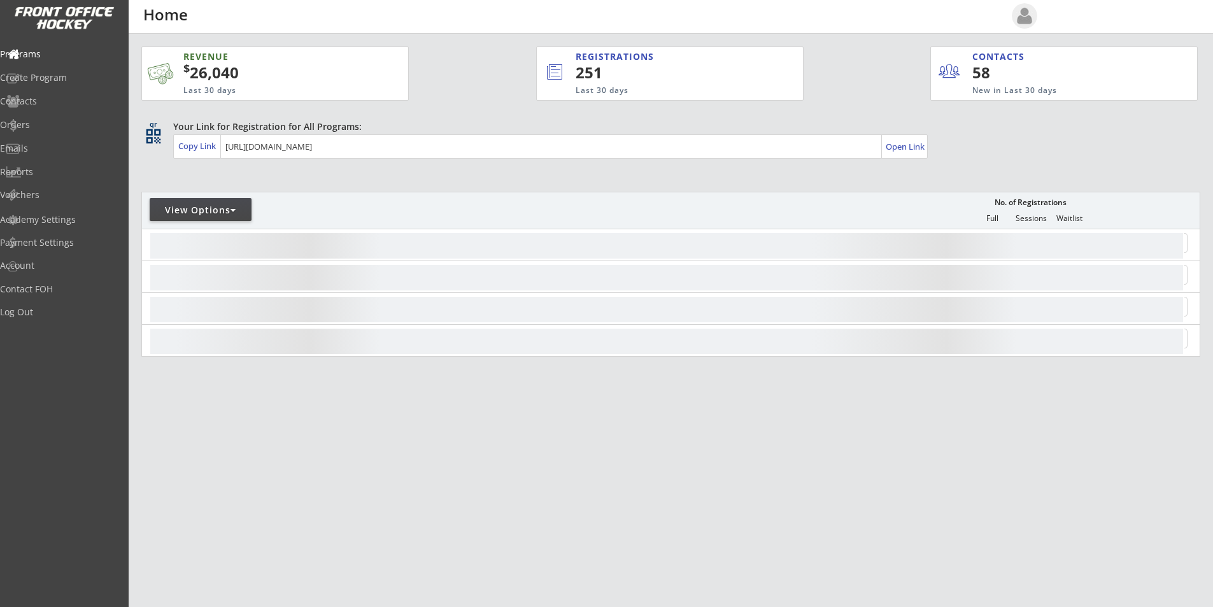 The image size is (1213, 607). What do you see at coordinates (1031, 218) in the screenshot?
I see `div: Sessions` at bounding box center [1031, 218].